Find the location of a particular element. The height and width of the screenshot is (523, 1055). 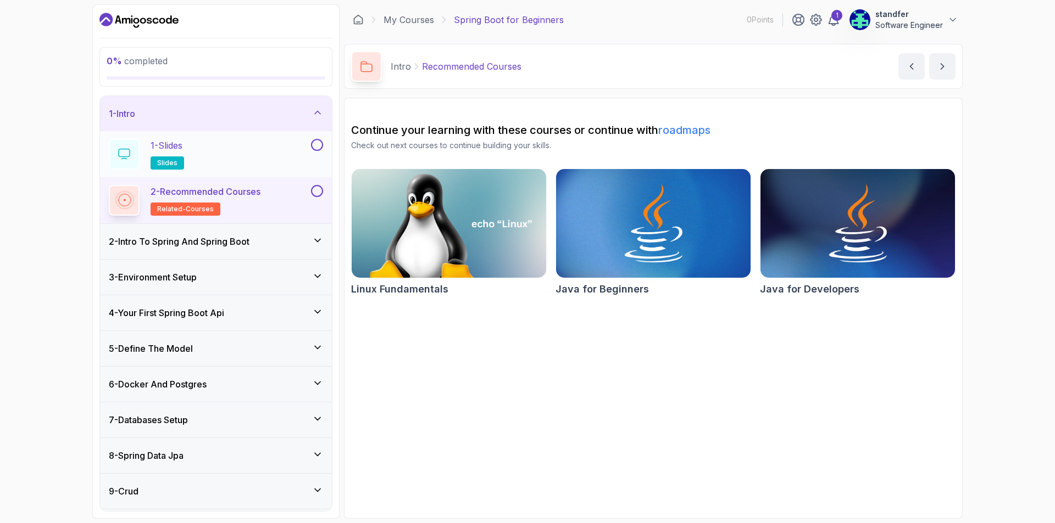

h2: Java for Developers is located at coordinates (809, 289).